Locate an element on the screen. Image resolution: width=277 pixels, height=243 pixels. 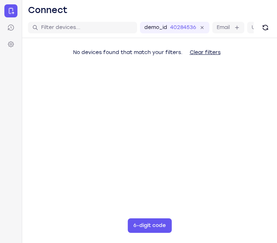
label: Email is located at coordinates (223, 28).